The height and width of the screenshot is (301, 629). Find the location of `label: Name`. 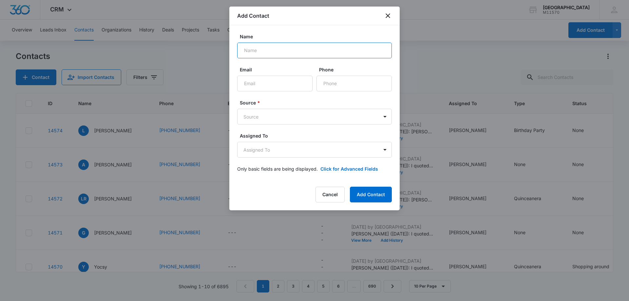

label: Name is located at coordinates (317, 36).